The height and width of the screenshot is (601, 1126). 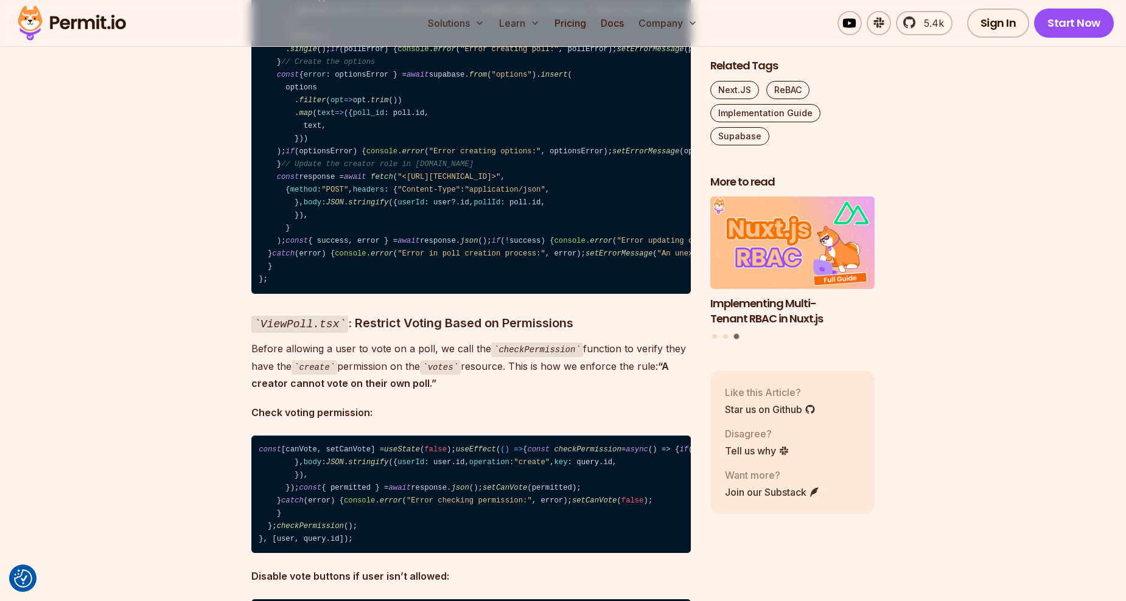 What do you see at coordinates (379, 100) in the screenshot?
I see `span: trim` at bounding box center [379, 100].